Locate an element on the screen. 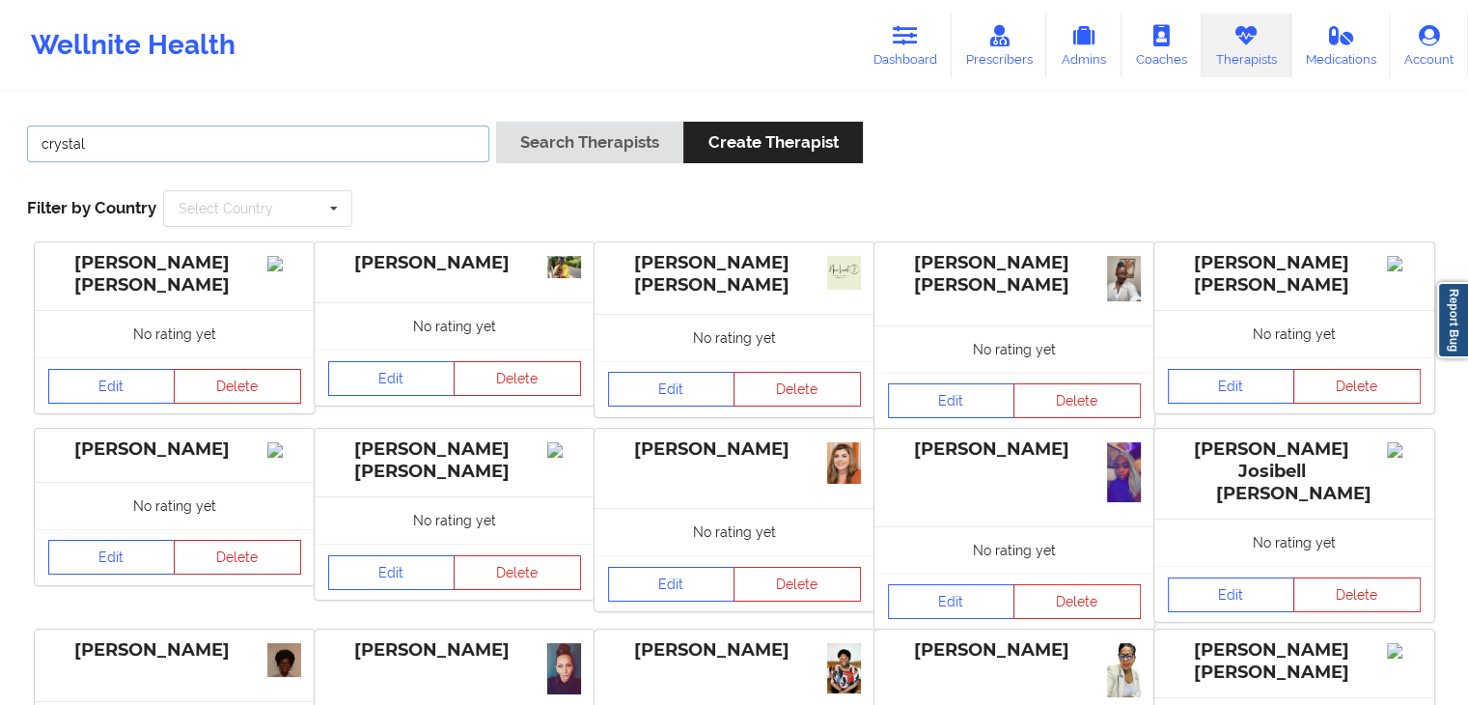 The height and width of the screenshot is (705, 1468). img: 99457748-a9fa-48f7-9d34-5fed4c56cbe4_IMG_0964.jpeg is located at coordinates (1124, 472).